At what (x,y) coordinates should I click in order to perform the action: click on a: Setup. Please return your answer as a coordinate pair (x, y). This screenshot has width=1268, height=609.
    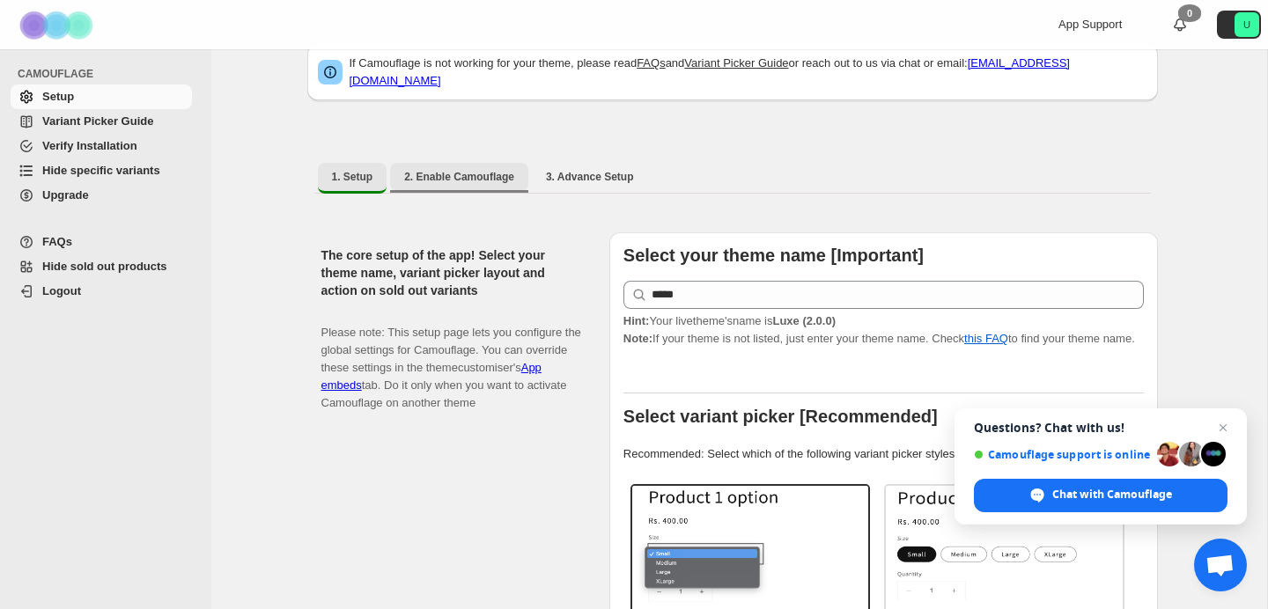
    Looking at the image, I should click on (101, 97).